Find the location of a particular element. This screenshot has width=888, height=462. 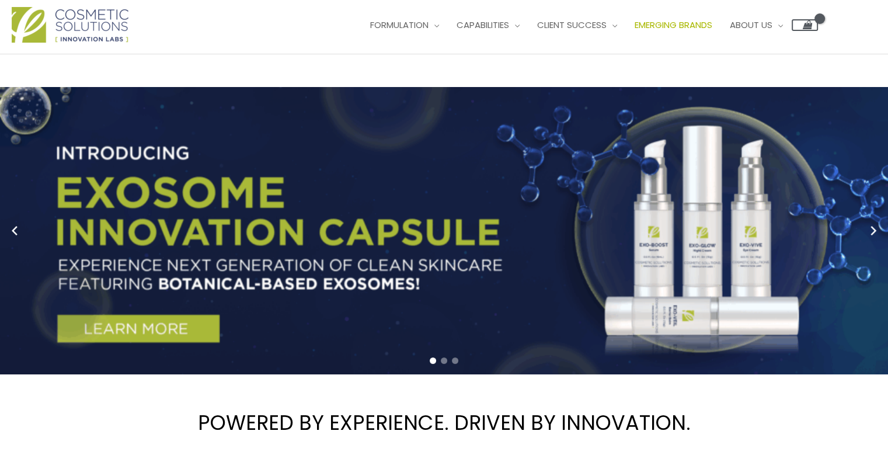

a: Capabilities is located at coordinates (488, 25).